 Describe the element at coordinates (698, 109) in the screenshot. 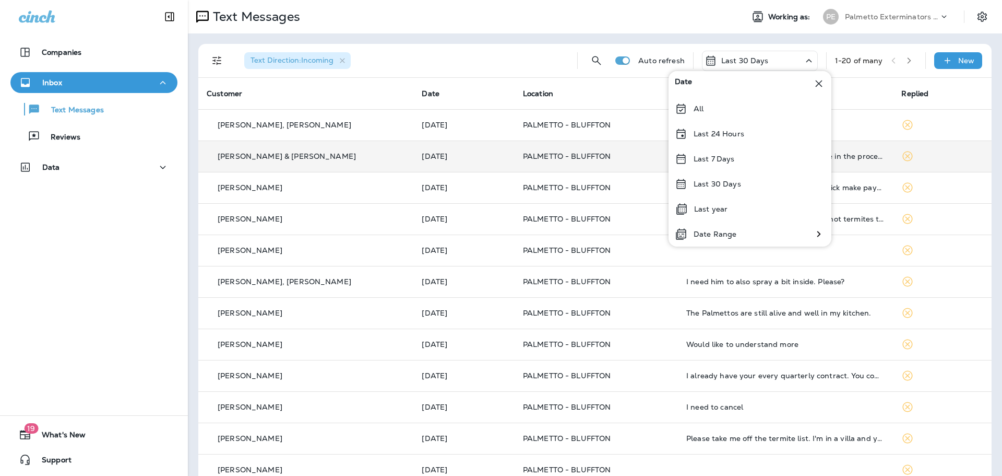

I see `p: All` at that location.